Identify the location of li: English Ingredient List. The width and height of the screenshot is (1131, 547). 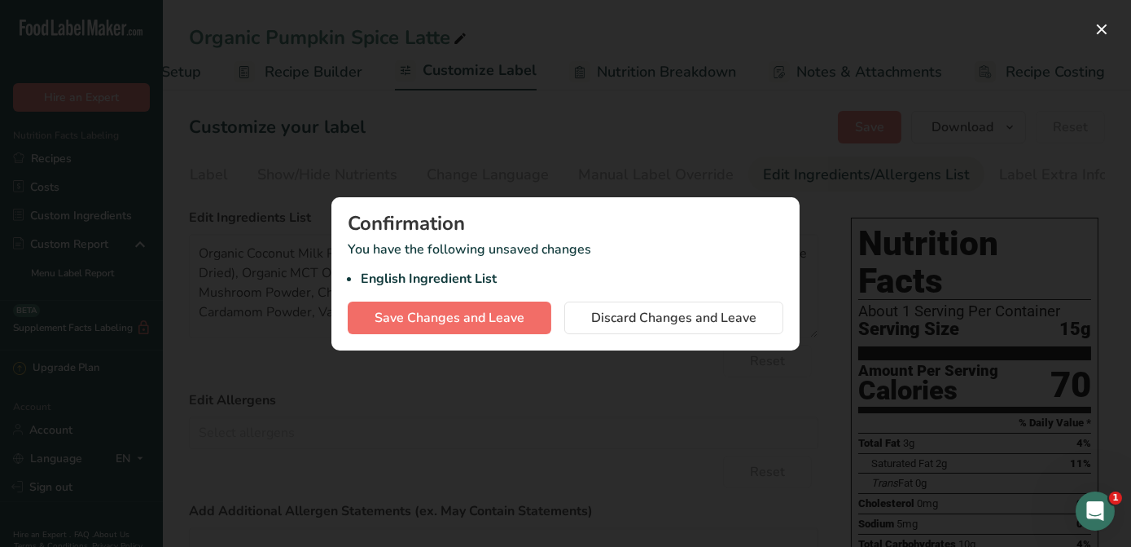
(572, 279).